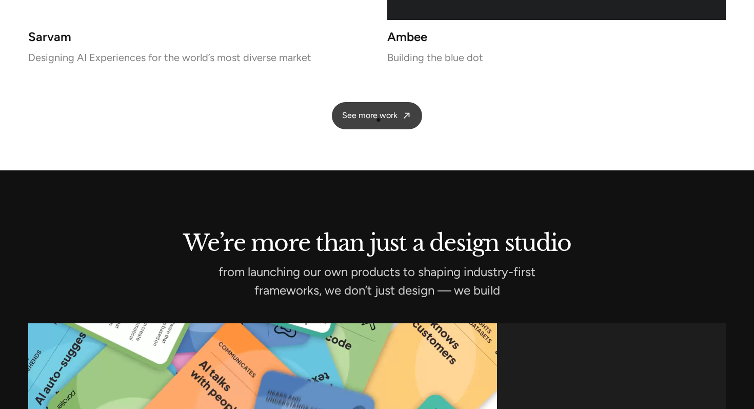 The width and height of the screenshot is (754, 409). Describe the element at coordinates (370, 115) in the screenshot. I see `span: See more work` at that location.